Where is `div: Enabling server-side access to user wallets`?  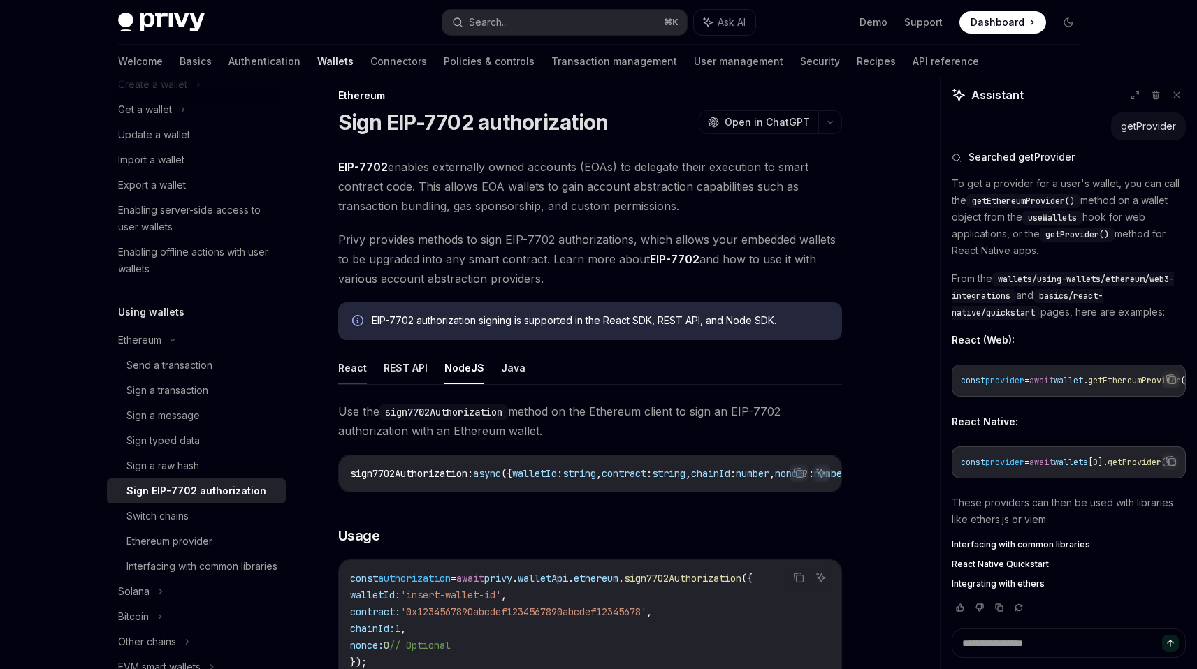
div: Enabling server-side access to user wallets is located at coordinates (198, 219).